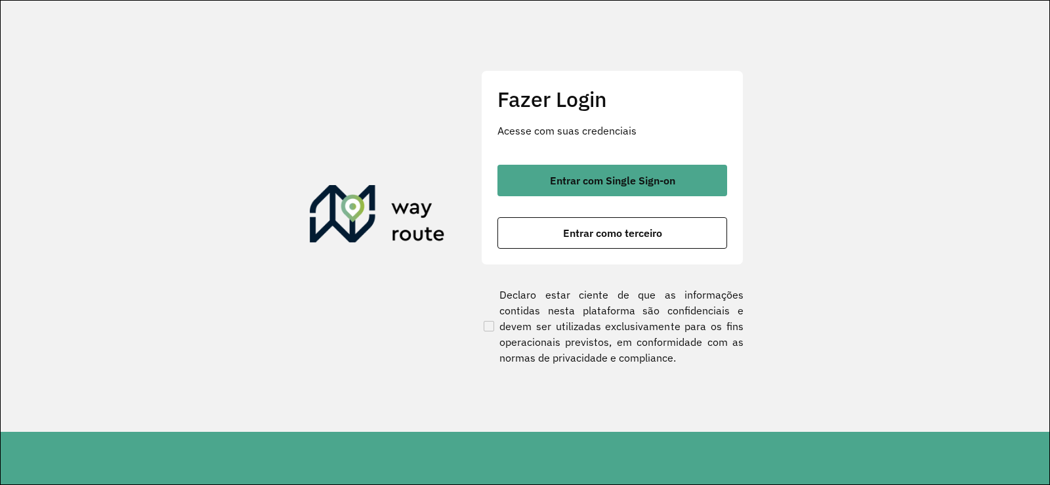  Describe the element at coordinates (612, 233) in the screenshot. I see `span: Entrar como terceiro` at that location.